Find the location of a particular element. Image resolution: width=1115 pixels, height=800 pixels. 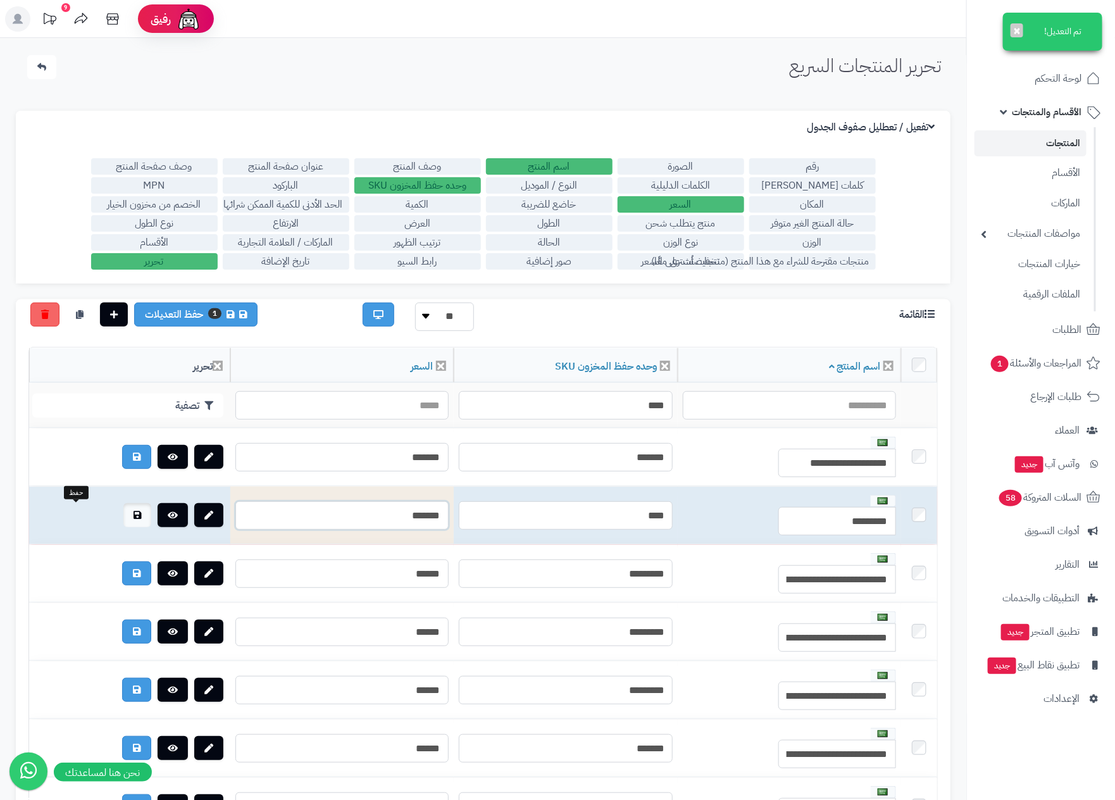

a: خيارات المنتجات is located at coordinates (1030, 264).